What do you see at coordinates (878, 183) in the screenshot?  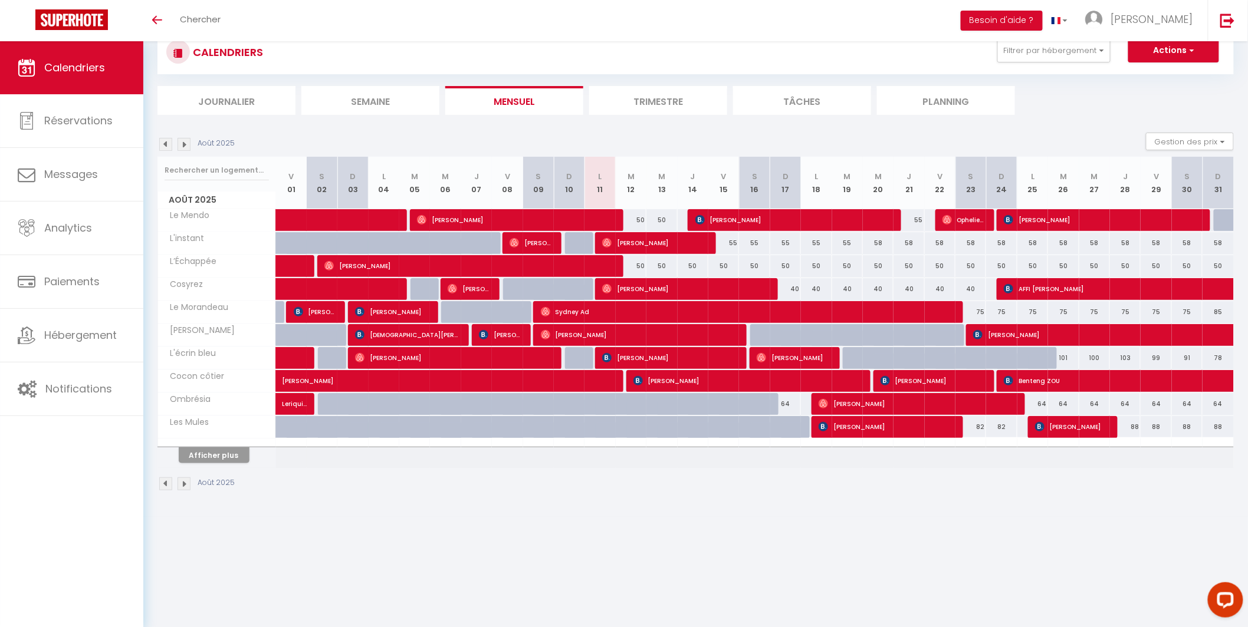 I see `th: 20` at bounding box center [878, 183].